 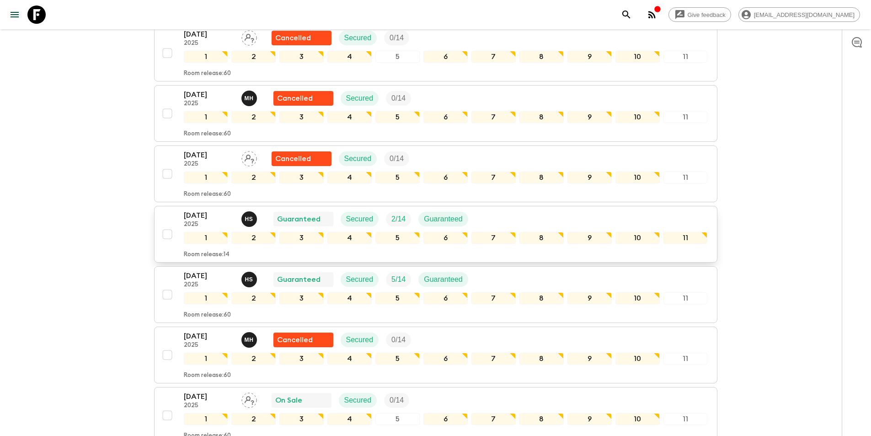 What do you see at coordinates (207, 255) in the screenshot?
I see `p: Room release: 14` at bounding box center [207, 255].